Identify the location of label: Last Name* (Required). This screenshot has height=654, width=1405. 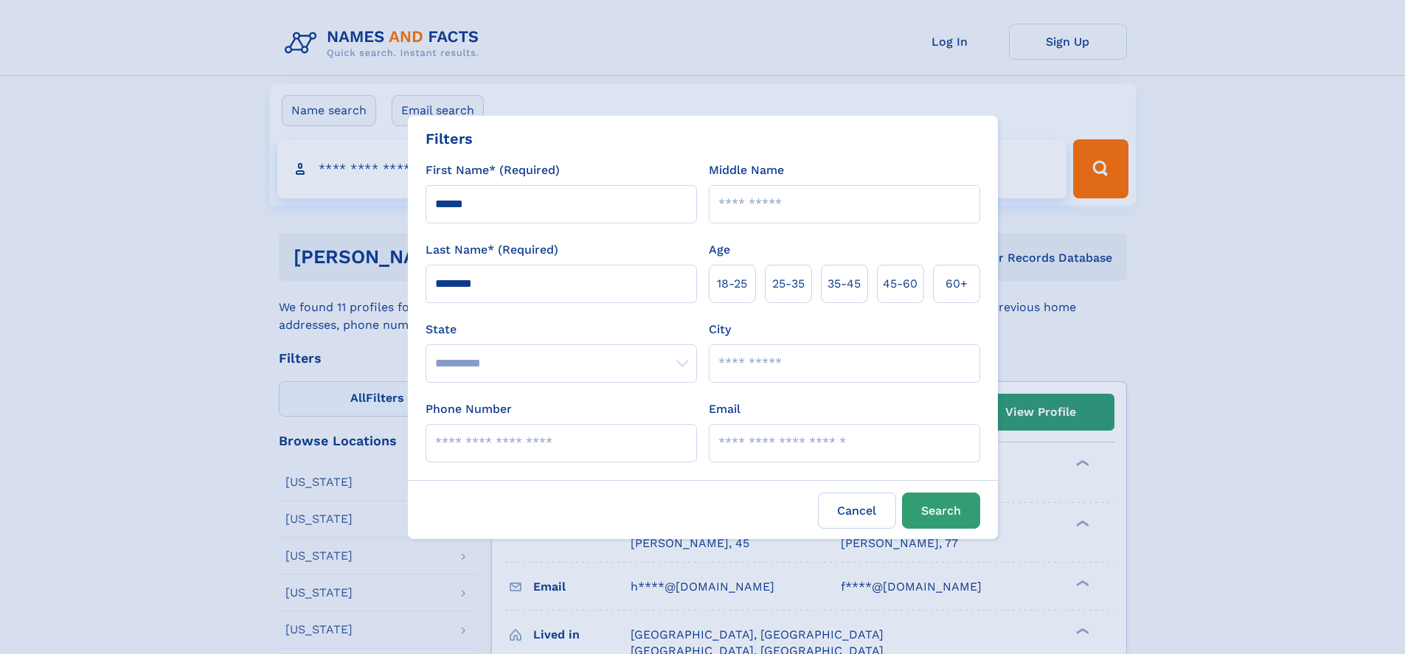
(492, 250).